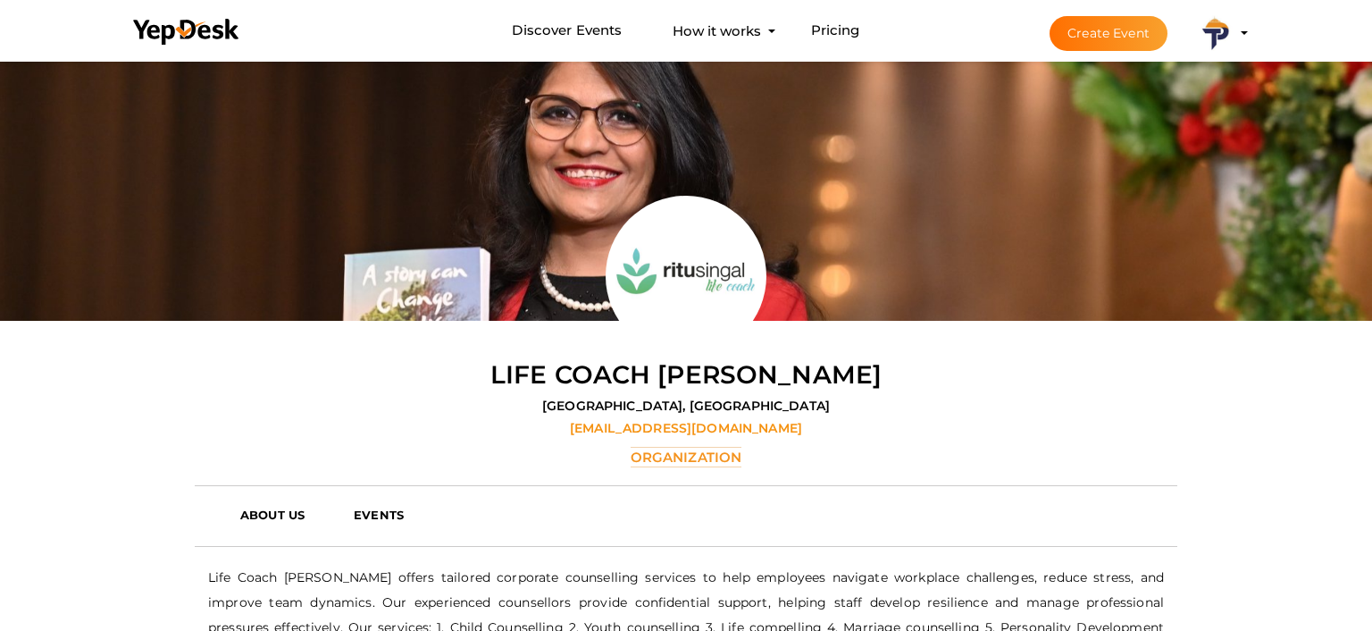 This screenshot has height=631, width=1372. Describe the element at coordinates (390, 515) in the screenshot. I see `a: EVENTS` at that location.